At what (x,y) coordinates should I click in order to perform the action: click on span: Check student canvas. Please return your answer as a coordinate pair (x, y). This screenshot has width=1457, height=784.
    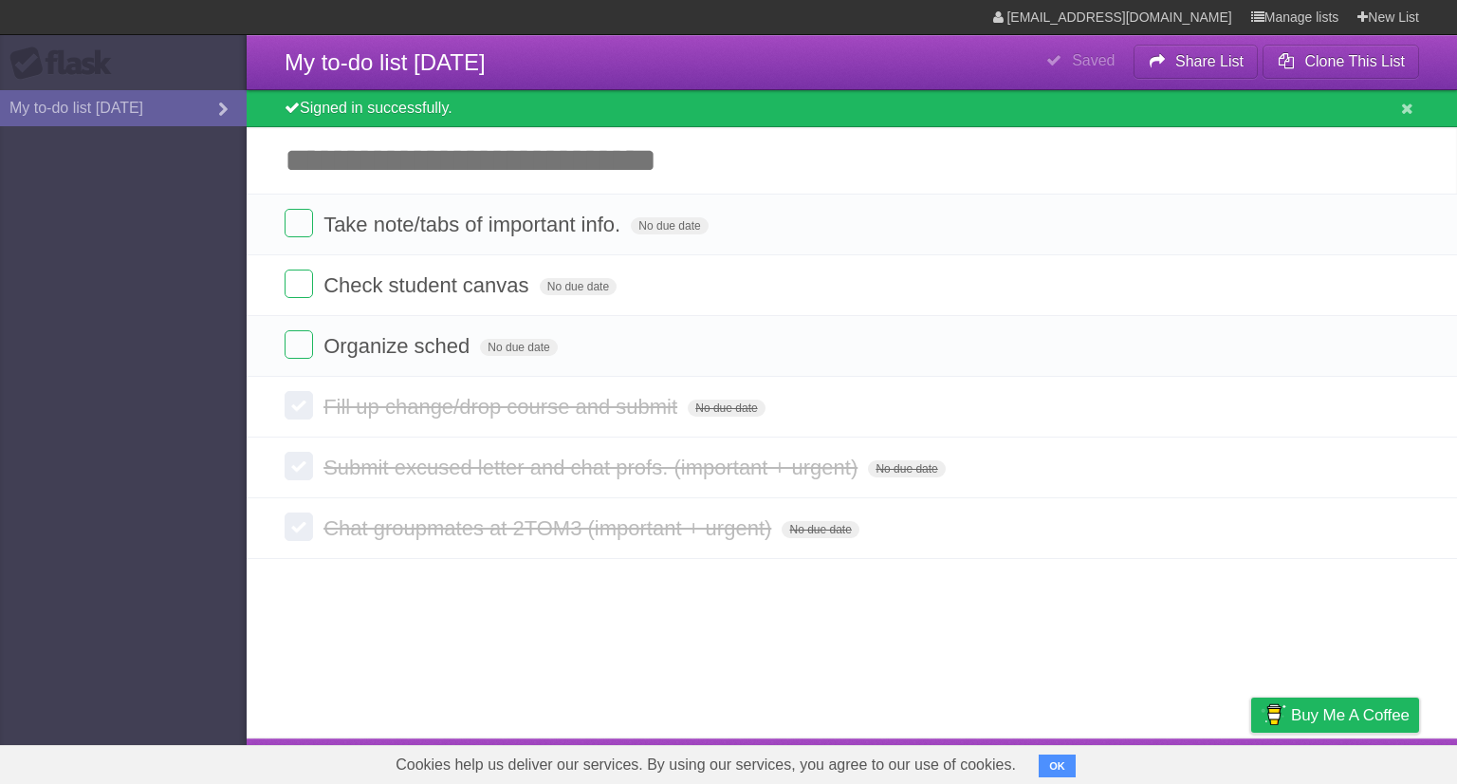
    Looking at the image, I should click on (428, 285).